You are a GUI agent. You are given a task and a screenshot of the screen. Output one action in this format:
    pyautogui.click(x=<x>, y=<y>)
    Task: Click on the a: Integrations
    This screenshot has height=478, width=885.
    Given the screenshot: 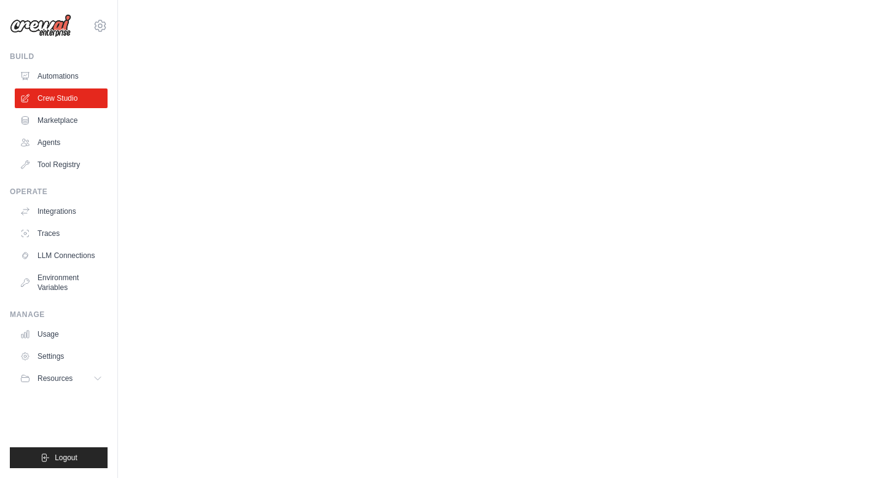 What is the action you would take?
    pyautogui.click(x=61, y=212)
    